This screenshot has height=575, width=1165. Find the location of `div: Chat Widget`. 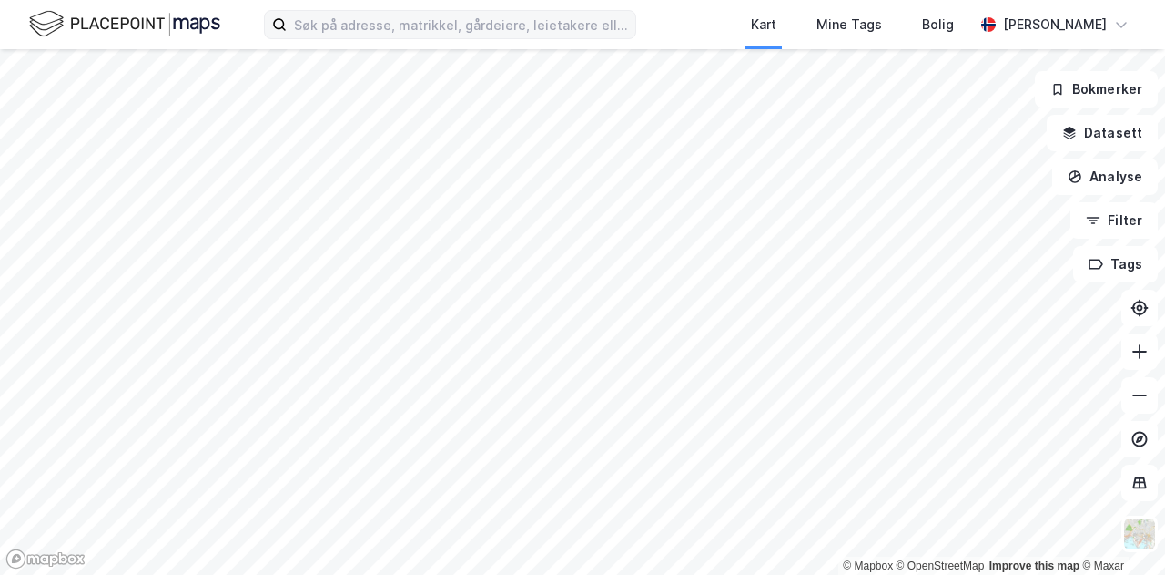

div: Chat Widget is located at coordinates (1120, 531).